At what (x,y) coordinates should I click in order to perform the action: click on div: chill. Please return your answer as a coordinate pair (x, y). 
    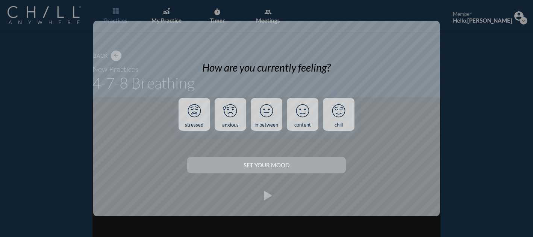
    Looking at the image, I should click on (339, 125).